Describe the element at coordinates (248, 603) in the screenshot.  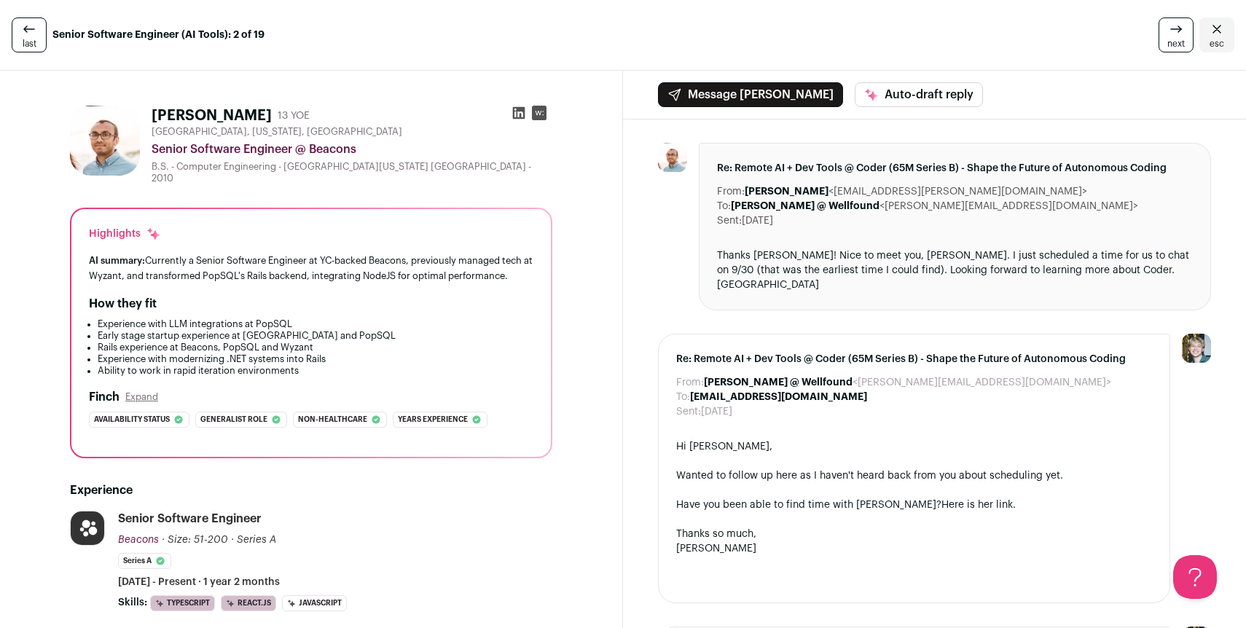
I see `li: React.js` at that location.